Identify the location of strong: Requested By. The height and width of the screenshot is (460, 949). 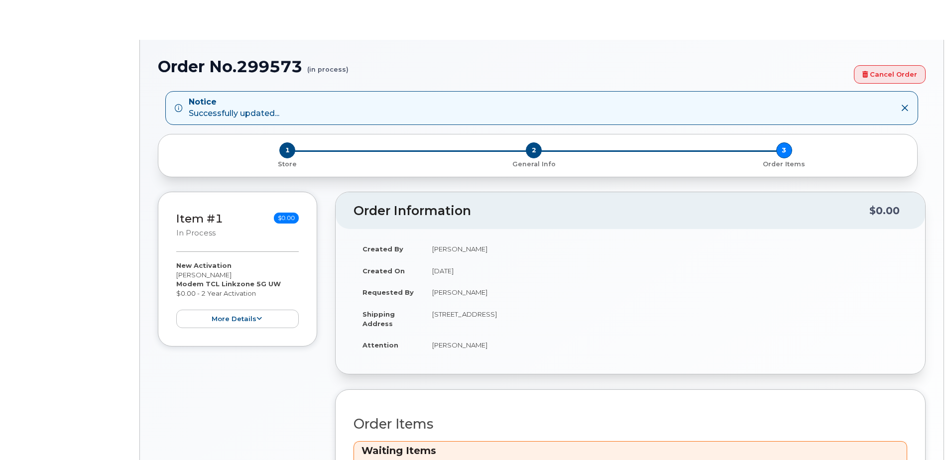
(388, 292).